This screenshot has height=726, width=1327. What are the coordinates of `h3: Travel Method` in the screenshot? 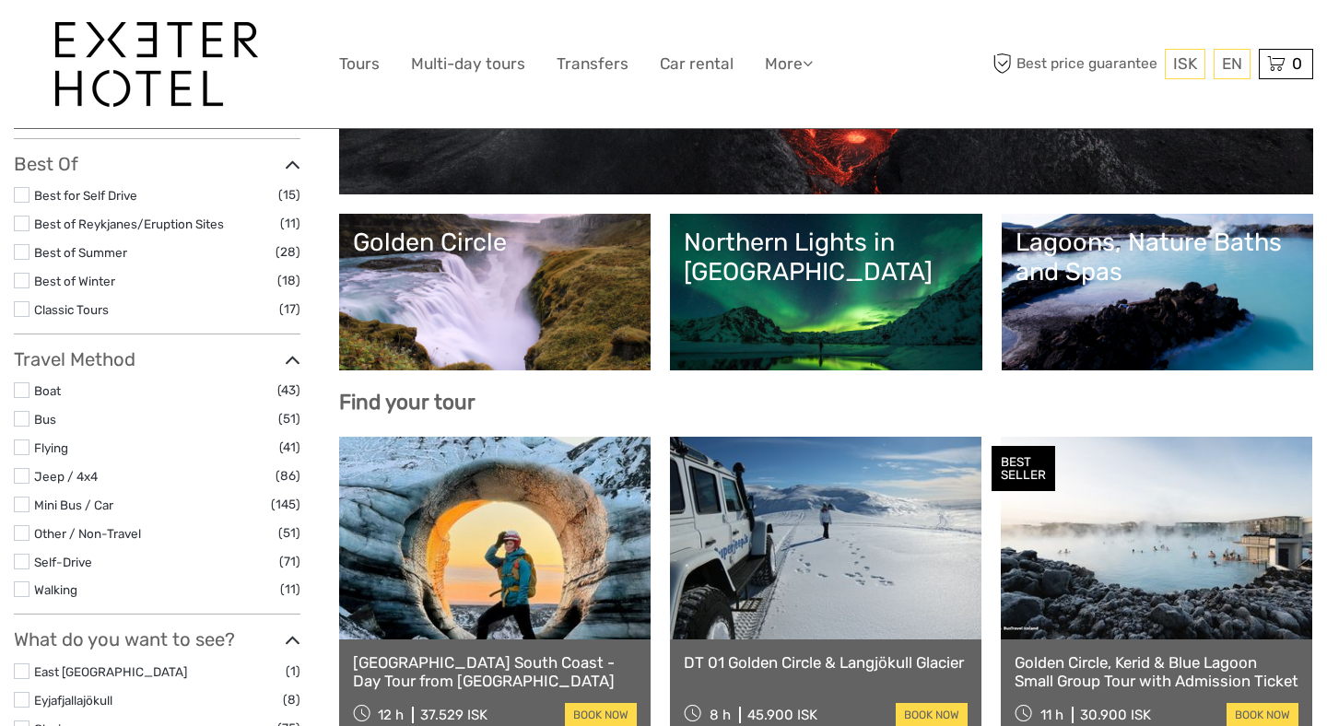 It's located at (157, 360).